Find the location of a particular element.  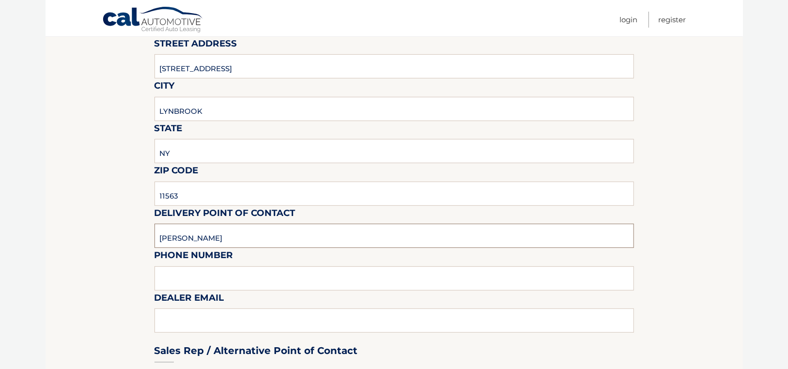

label: City is located at coordinates (165, 87).